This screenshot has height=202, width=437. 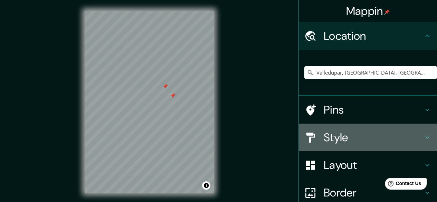 What do you see at coordinates (368, 36) in the screenshot?
I see `div: Location` at bounding box center [368, 36].